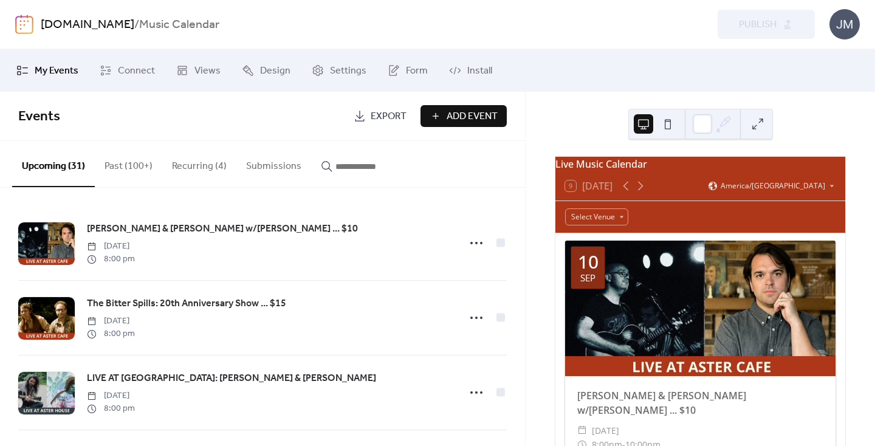  I want to click on a: Connect, so click(127, 70).